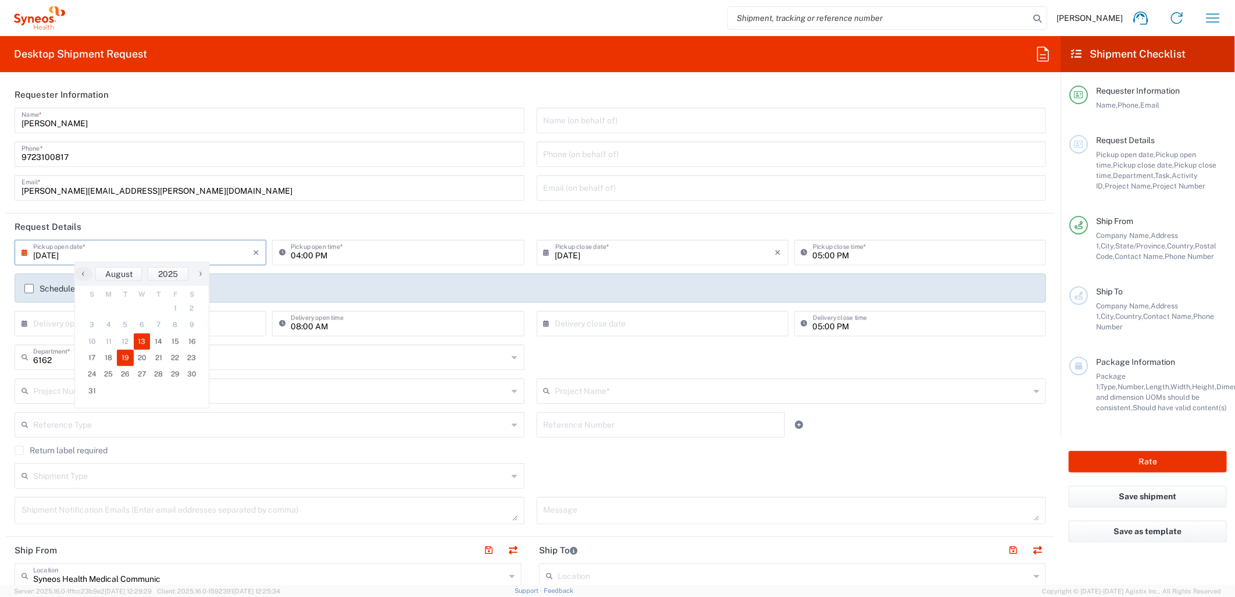 This screenshot has width=1235, height=597. Describe the element at coordinates (92, 391) in the screenshot. I see `span: 31` at that location.